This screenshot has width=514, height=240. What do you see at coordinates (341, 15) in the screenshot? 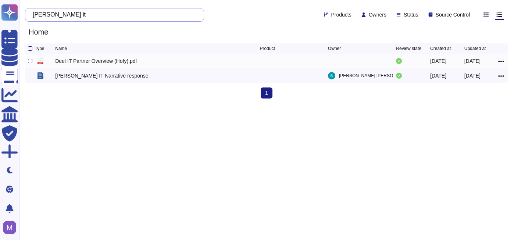
I see `span: Products` at bounding box center [341, 15].